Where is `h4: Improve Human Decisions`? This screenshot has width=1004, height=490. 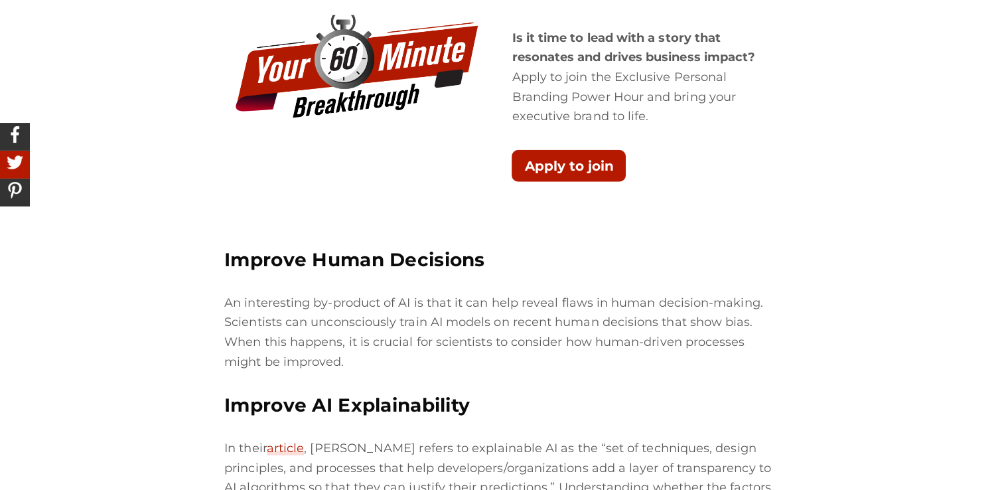 h4: Improve Human Decisions is located at coordinates (502, 260).